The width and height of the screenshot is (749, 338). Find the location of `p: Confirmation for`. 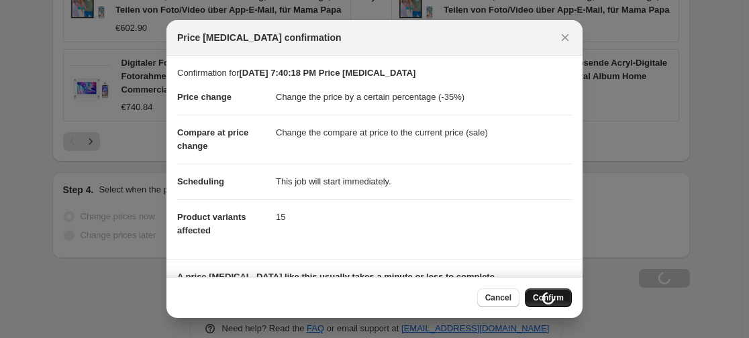

p: Confirmation for is located at coordinates (374, 73).